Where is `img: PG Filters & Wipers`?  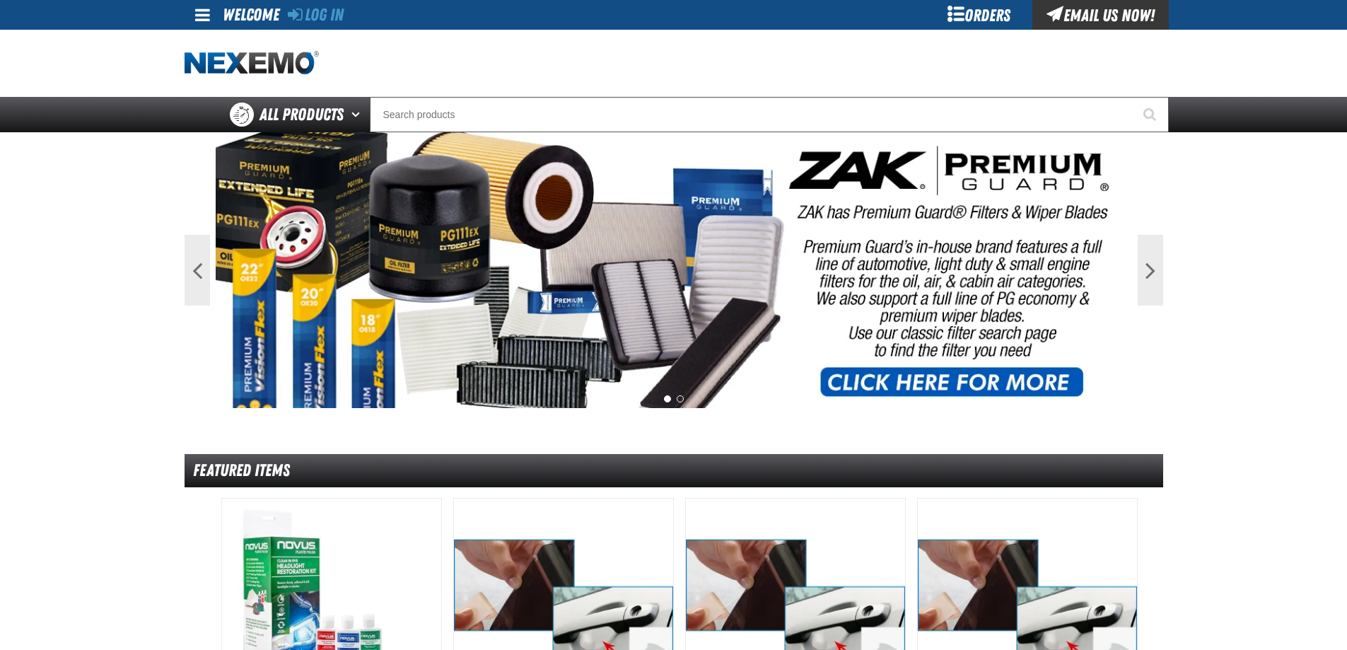
img: PG Filters & Wipers is located at coordinates (674, 270).